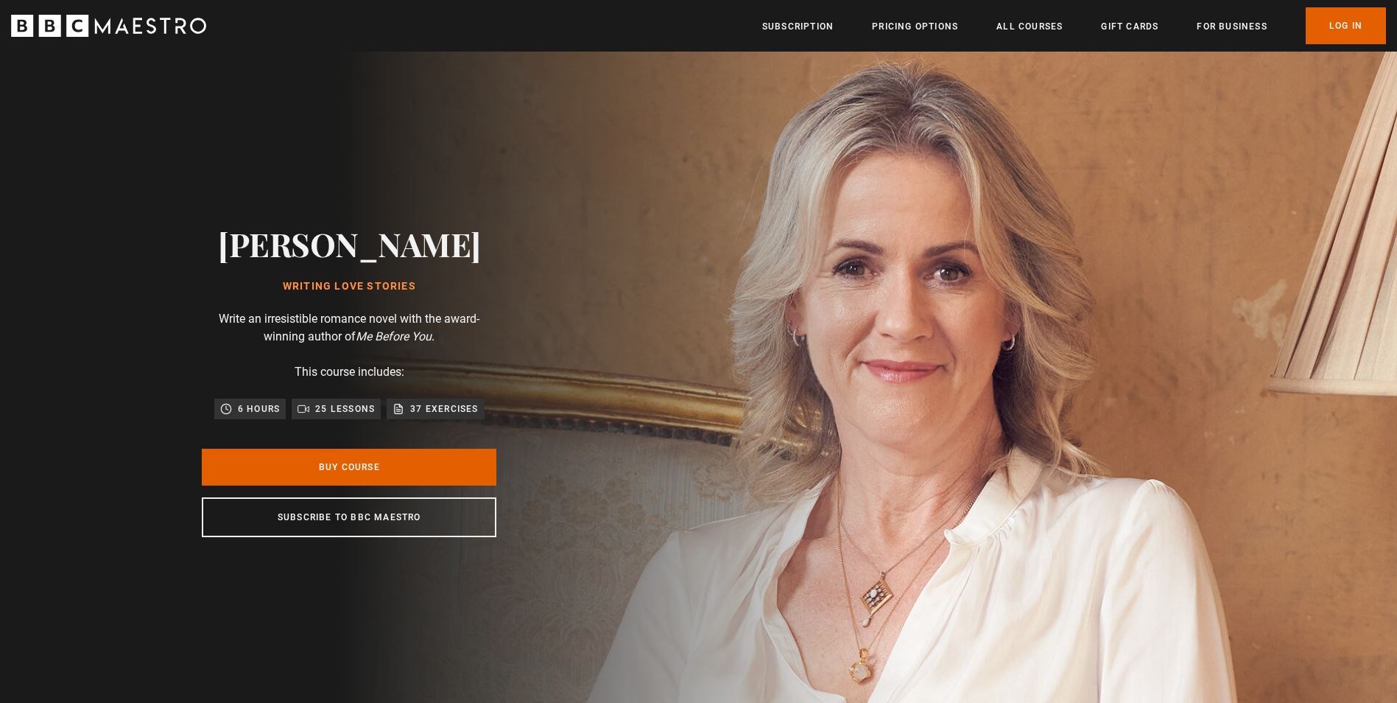 The height and width of the screenshot is (703, 1397). Describe the element at coordinates (393, 336) in the screenshot. I see `i: Me Before You` at that location.